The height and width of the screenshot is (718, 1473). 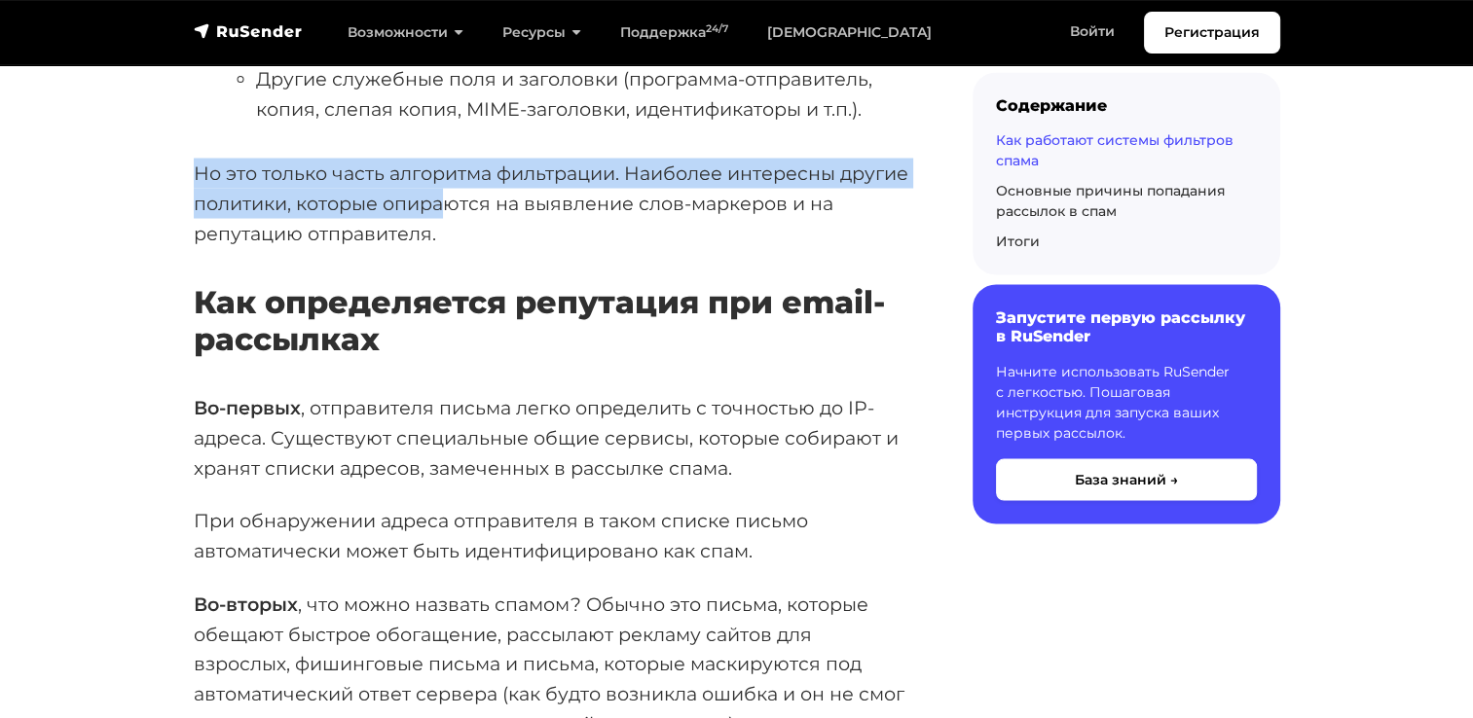 I want to click on sup: 24/7, so click(x=717, y=28).